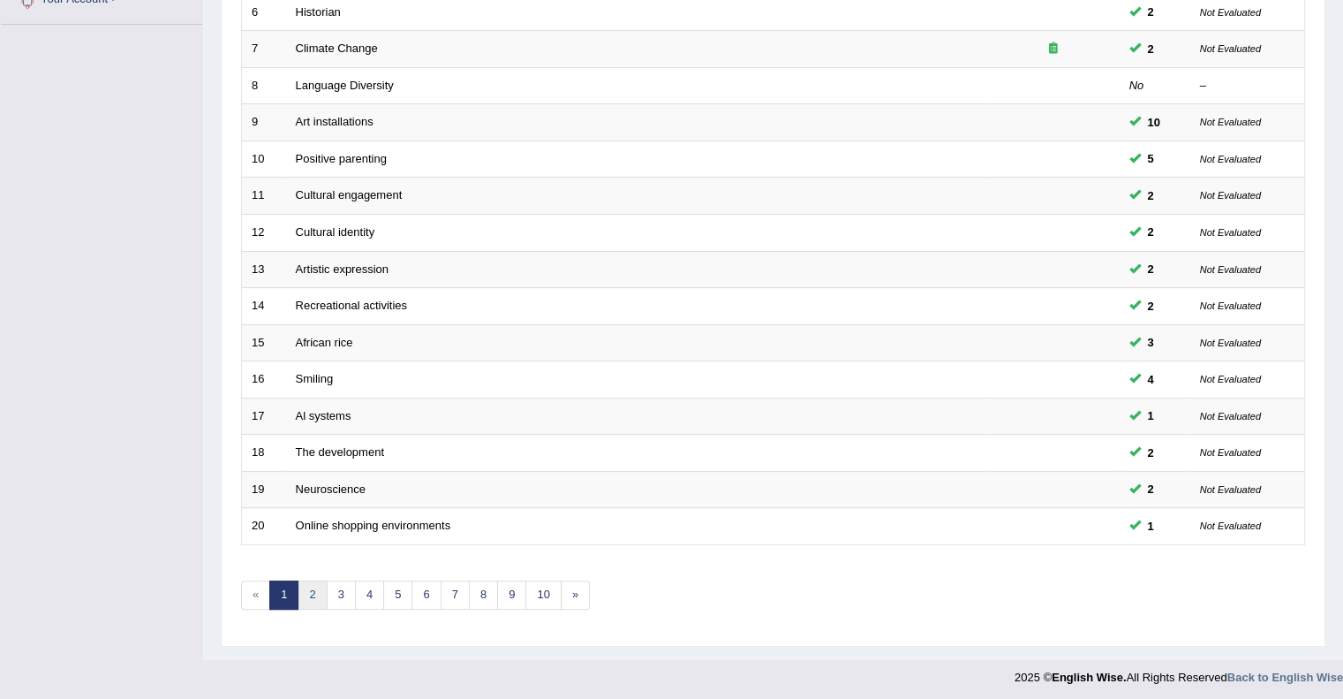 The height and width of the screenshot is (699, 1343). Describe the element at coordinates (312, 594) in the screenshot. I see `a: 2` at that location.